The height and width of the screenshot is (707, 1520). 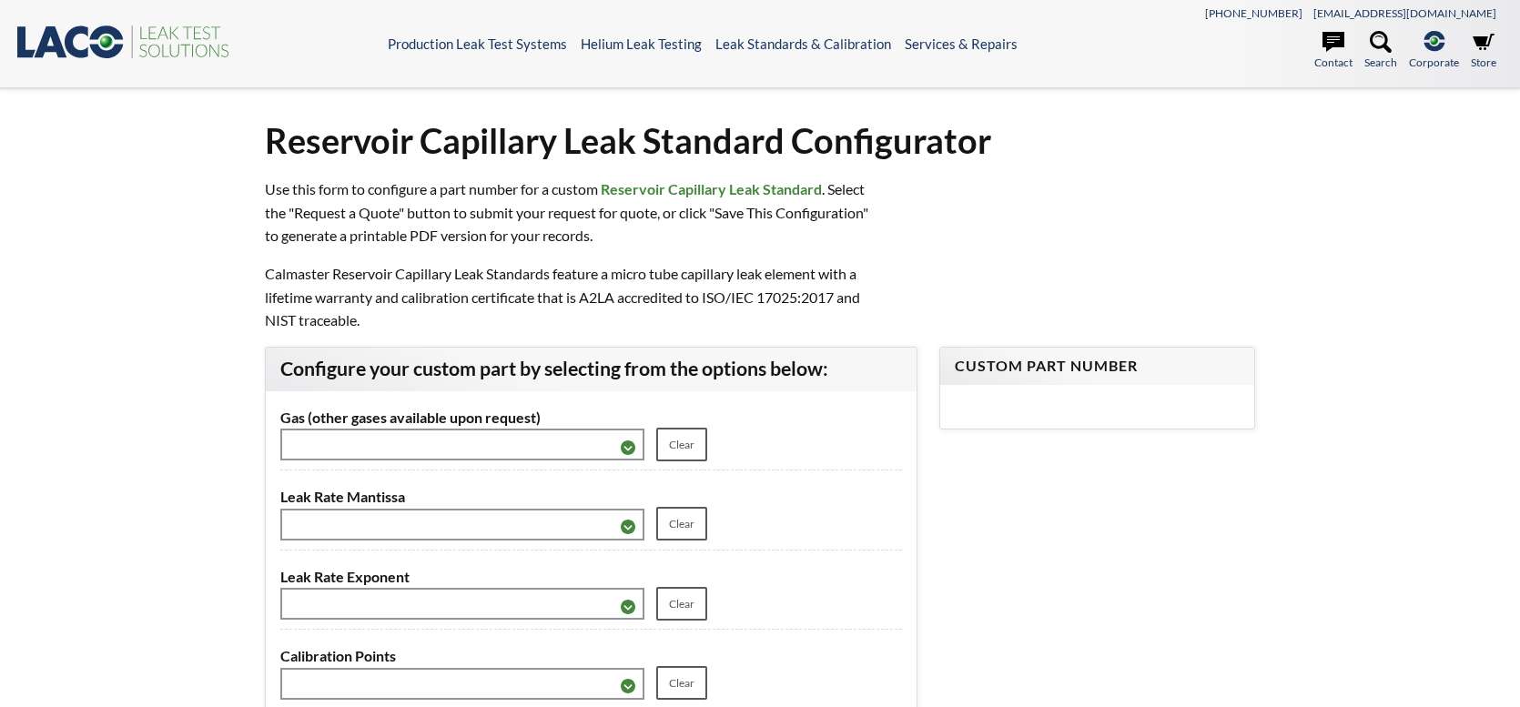 What do you see at coordinates (760, 140) in the screenshot?
I see `h1: Reservoir Capillary Leak Standard Configurator` at bounding box center [760, 140].